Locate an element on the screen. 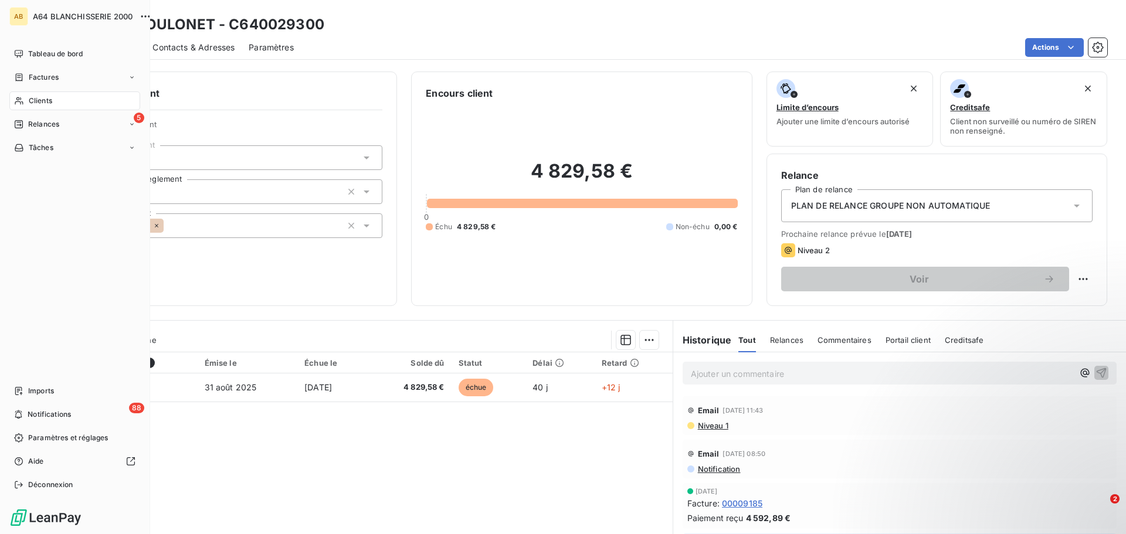  img: Logo LeanPay is located at coordinates (46, 518).